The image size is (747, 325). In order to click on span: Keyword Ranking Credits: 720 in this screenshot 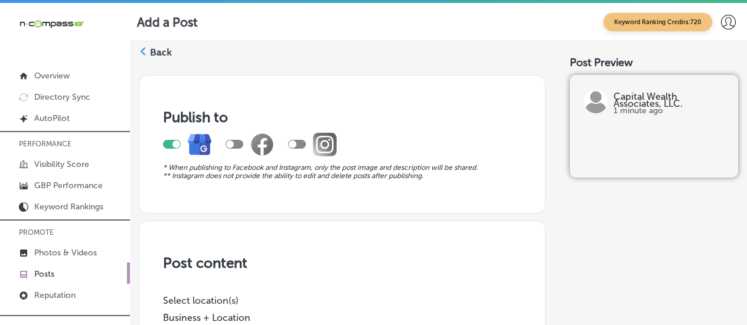, I will do `click(657, 22)`.